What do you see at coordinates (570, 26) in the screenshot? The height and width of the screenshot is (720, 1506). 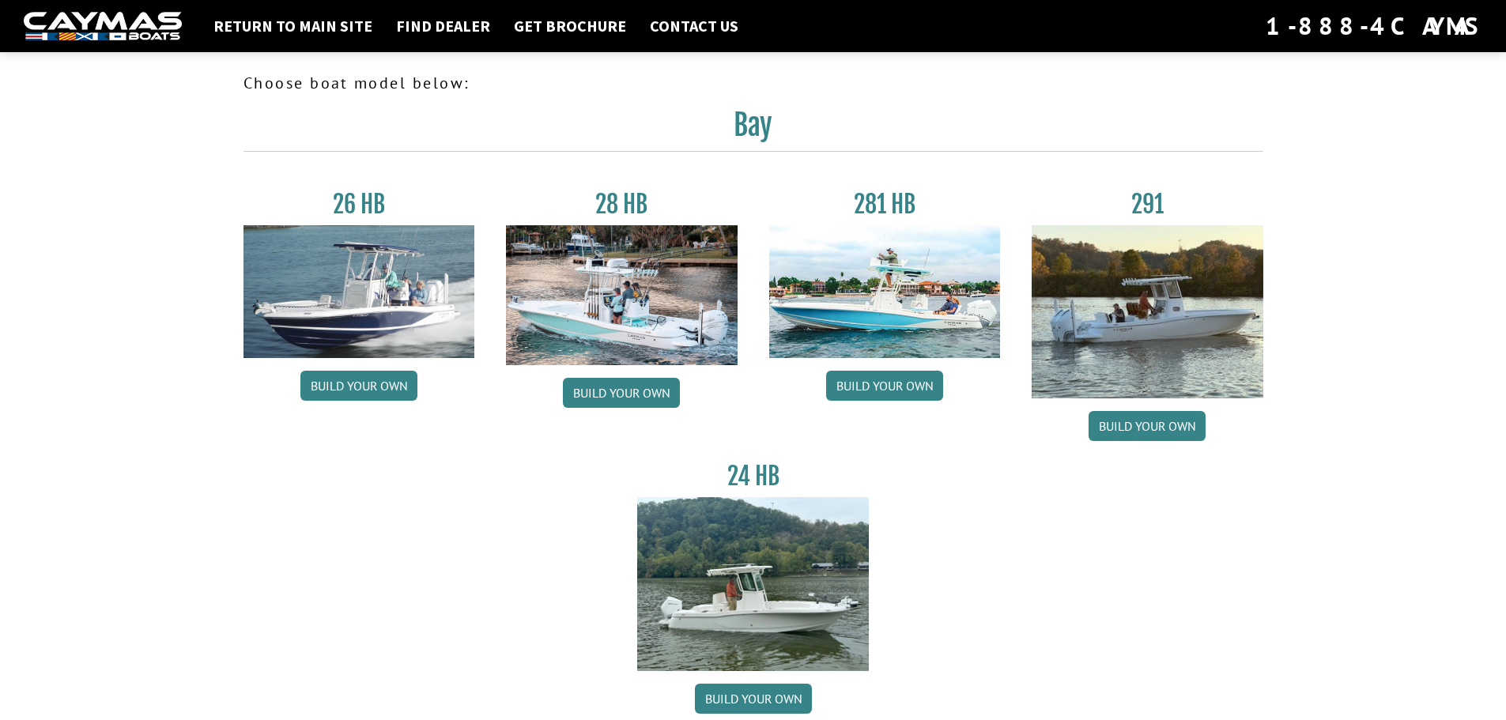 I see `a: Get Brochure` at bounding box center [570, 26].